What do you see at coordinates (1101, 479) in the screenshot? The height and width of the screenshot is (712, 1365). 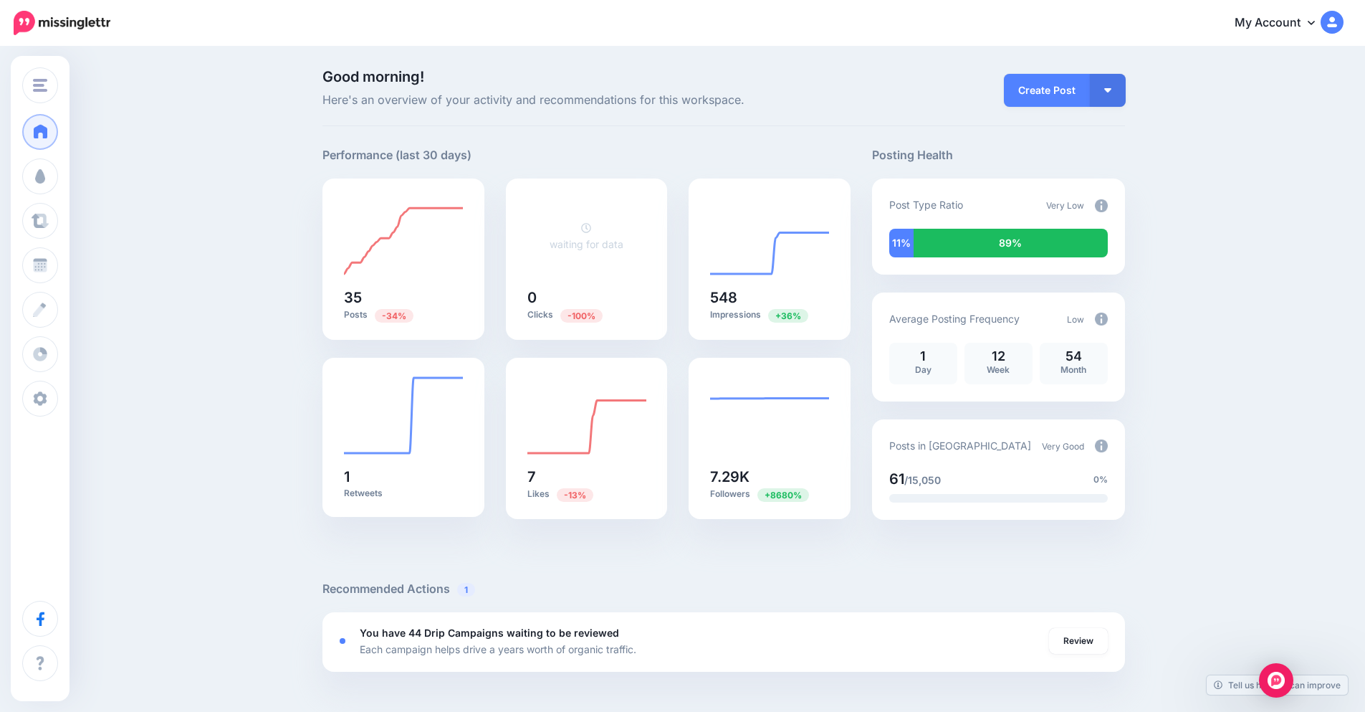 I see `span: 0%` at bounding box center [1101, 479].